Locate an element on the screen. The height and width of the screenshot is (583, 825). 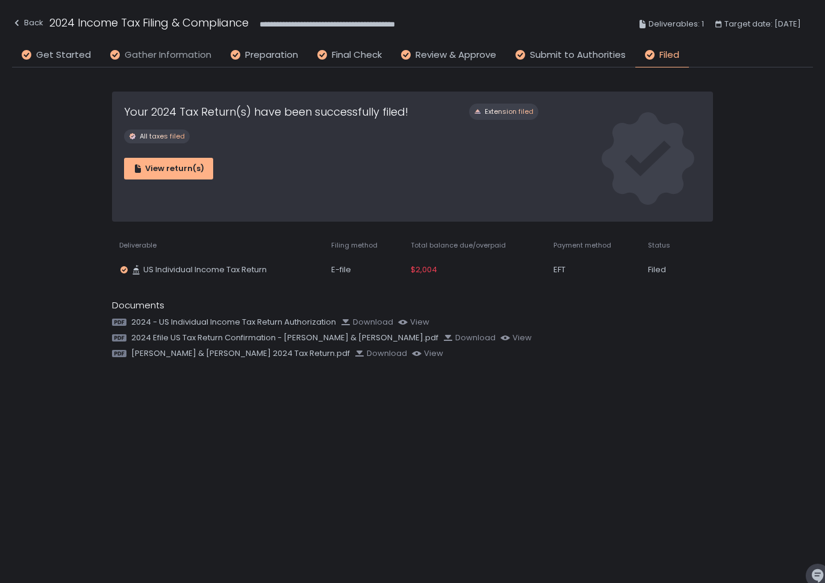
span: Payment method is located at coordinates (583, 245).